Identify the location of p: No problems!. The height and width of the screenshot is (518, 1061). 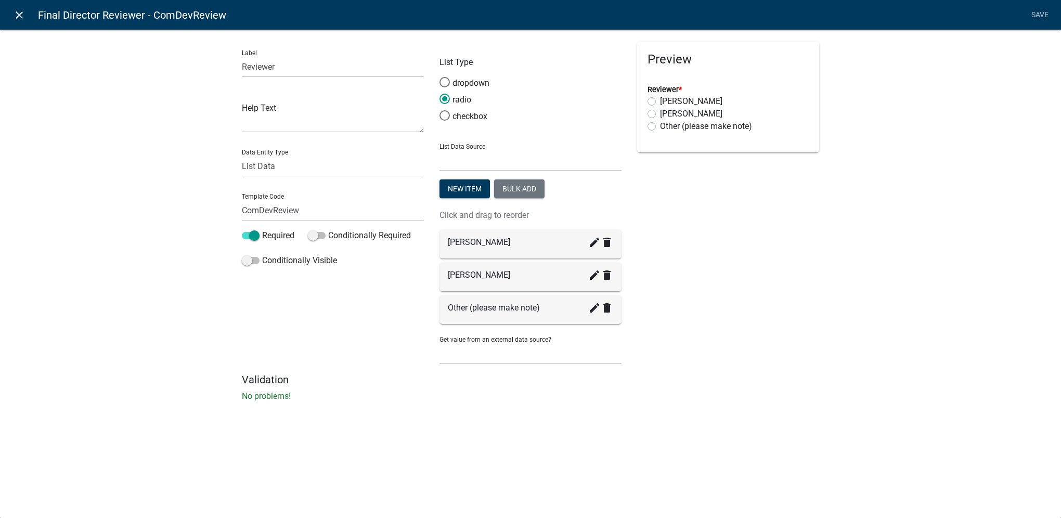
(530, 396).